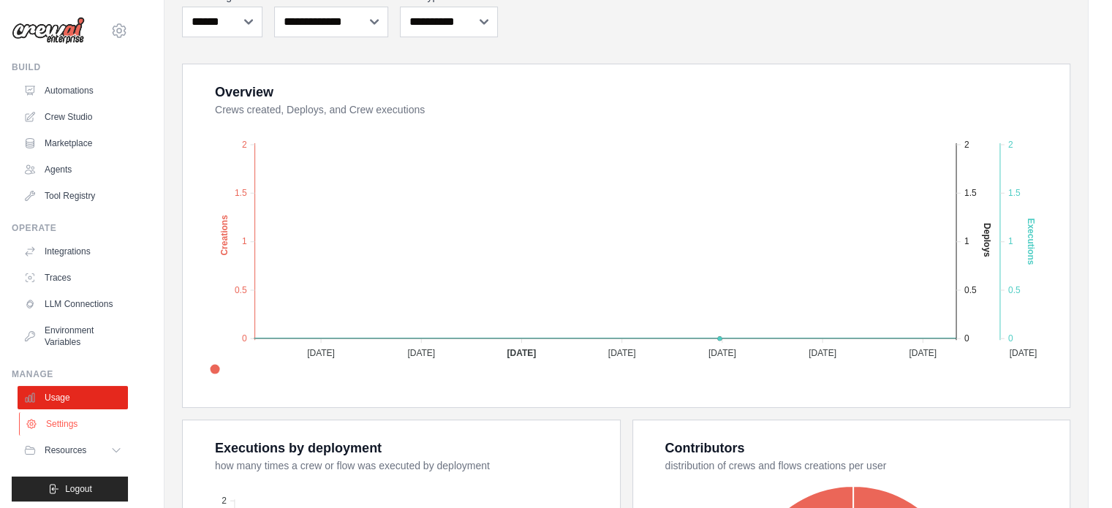  Describe the element at coordinates (72, 196) in the screenshot. I see `a: Tool Registry` at that location.